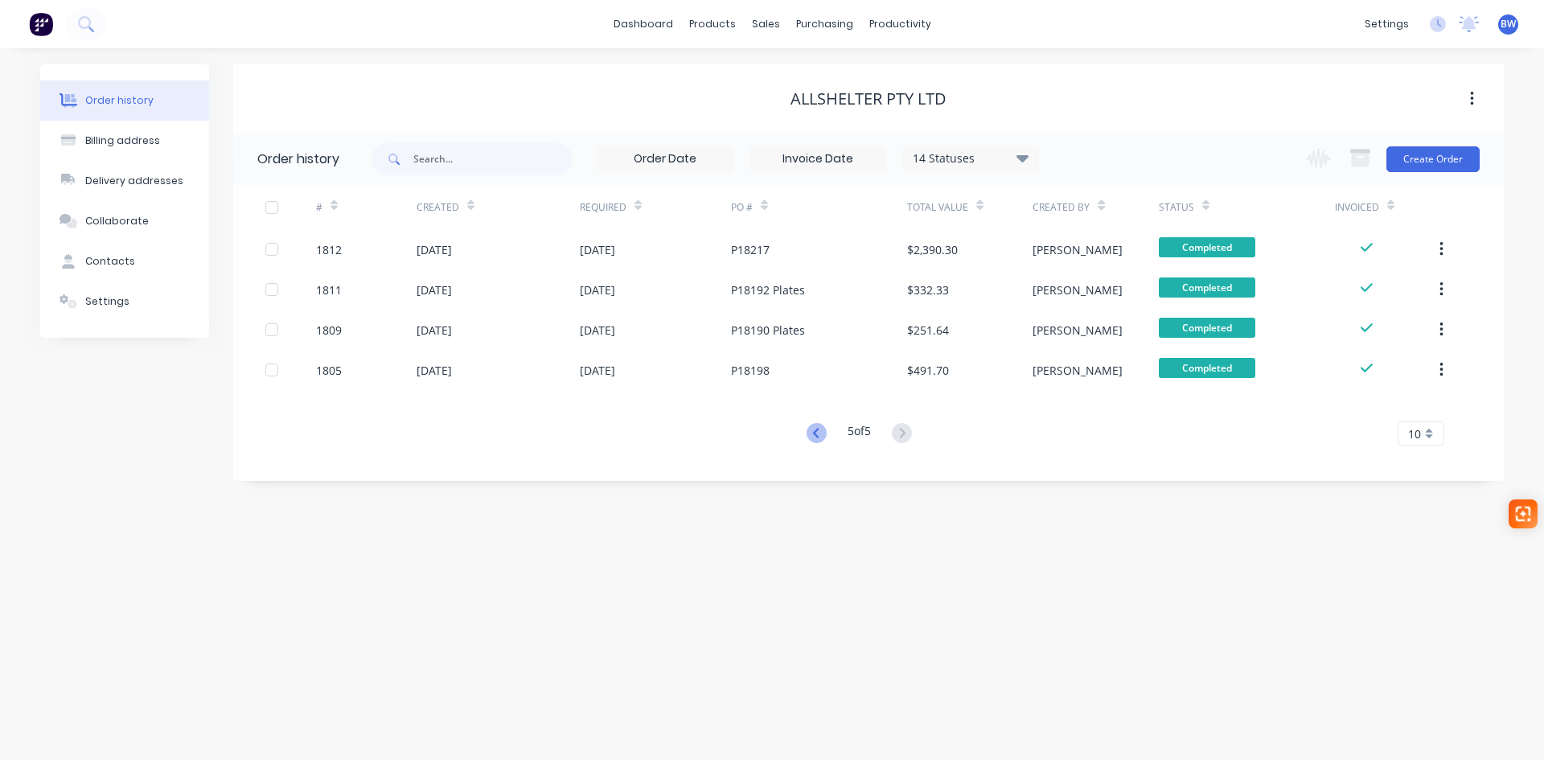  Describe the element at coordinates (824, 24) in the screenshot. I see `div: purchasing` at that location.